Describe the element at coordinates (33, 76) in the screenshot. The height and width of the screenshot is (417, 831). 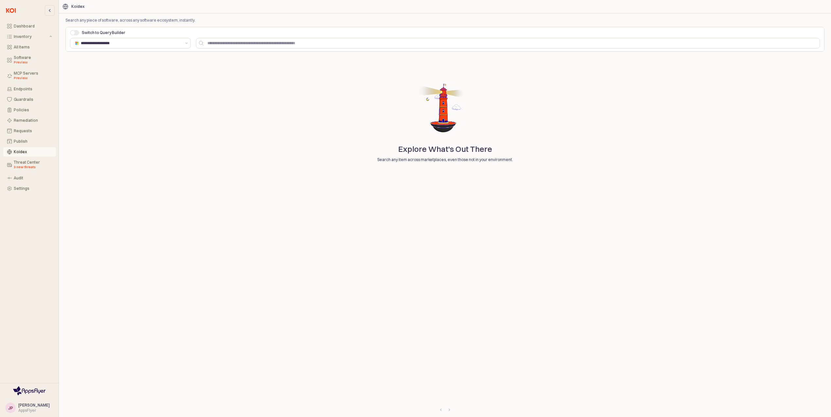
I see `div: MCP Servers` at that location.